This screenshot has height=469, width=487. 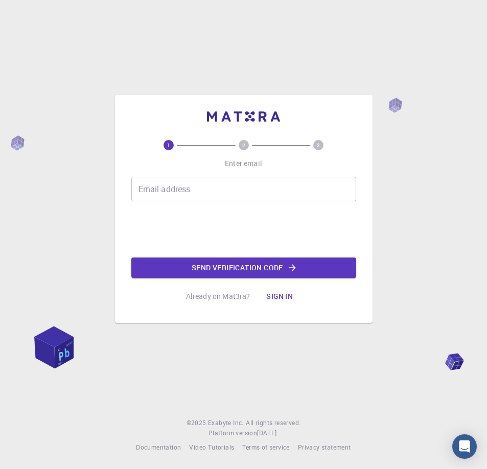 I want to click on span: Exabyte Inc., so click(x=226, y=422).